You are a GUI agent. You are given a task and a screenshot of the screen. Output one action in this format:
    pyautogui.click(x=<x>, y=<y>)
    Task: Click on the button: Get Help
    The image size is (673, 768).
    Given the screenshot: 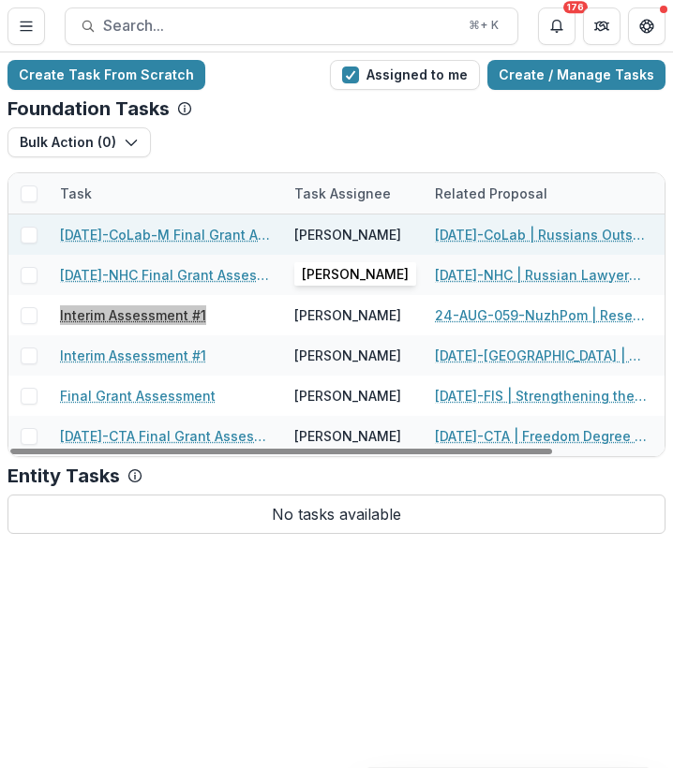 What is the action you would take?
    pyautogui.click(x=646, y=26)
    